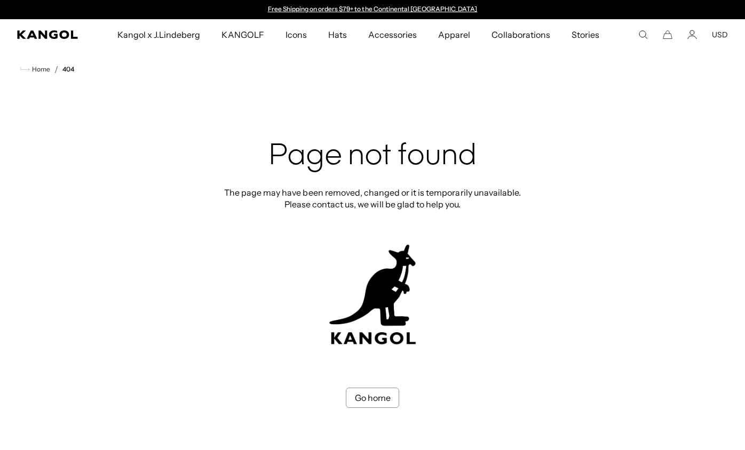 The width and height of the screenshot is (745, 450). What do you see at coordinates (159, 35) in the screenshot?
I see `span: Kangol x J.Lindeberg` at bounding box center [159, 35].